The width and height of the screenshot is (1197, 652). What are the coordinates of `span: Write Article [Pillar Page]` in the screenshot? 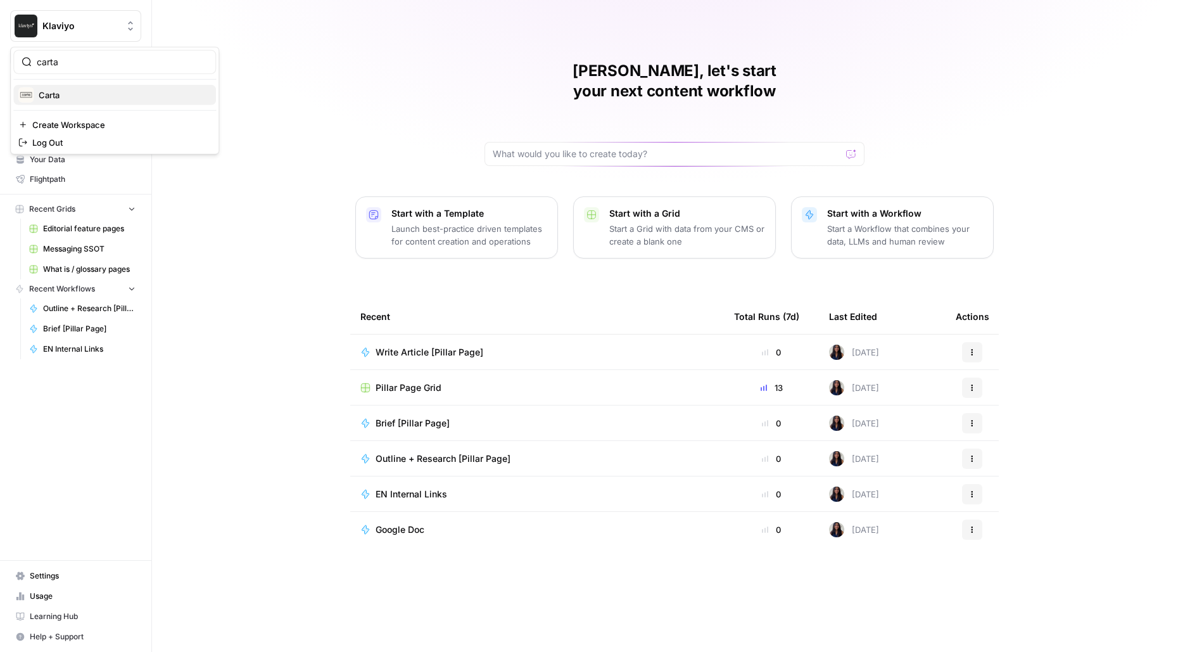 It's located at (429, 352).